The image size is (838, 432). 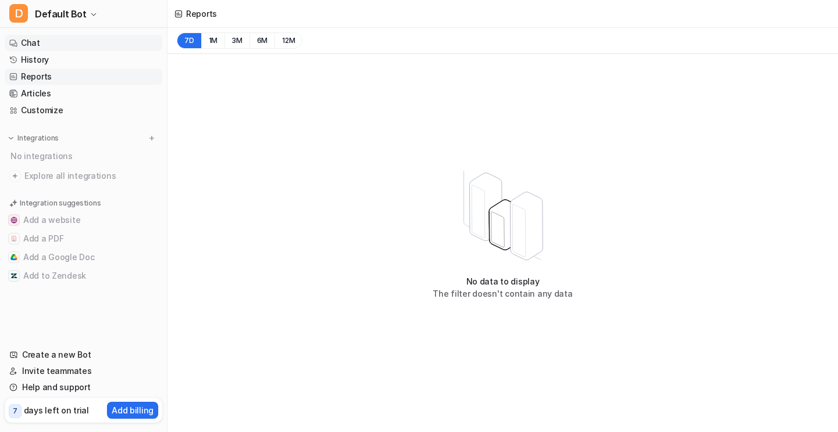 What do you see at coordinates (83, 176) in the screenshot?
I see `a: Explore all integrations` at bounding box center [83, 176].